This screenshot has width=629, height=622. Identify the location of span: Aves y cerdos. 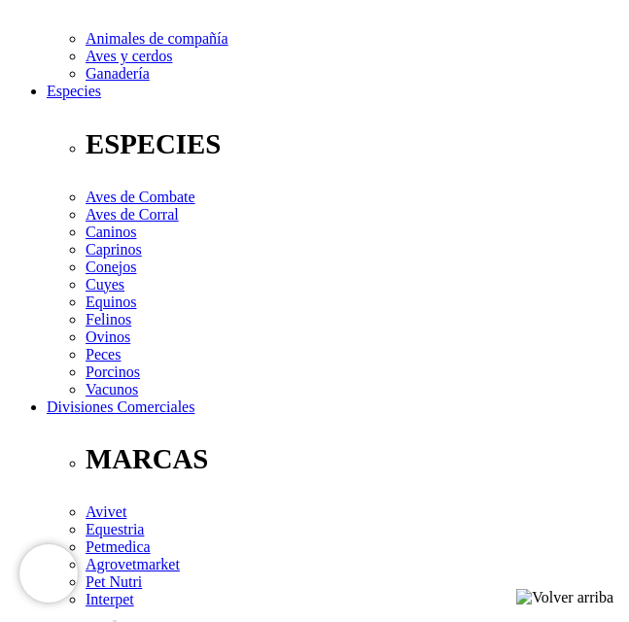
(128, 55).